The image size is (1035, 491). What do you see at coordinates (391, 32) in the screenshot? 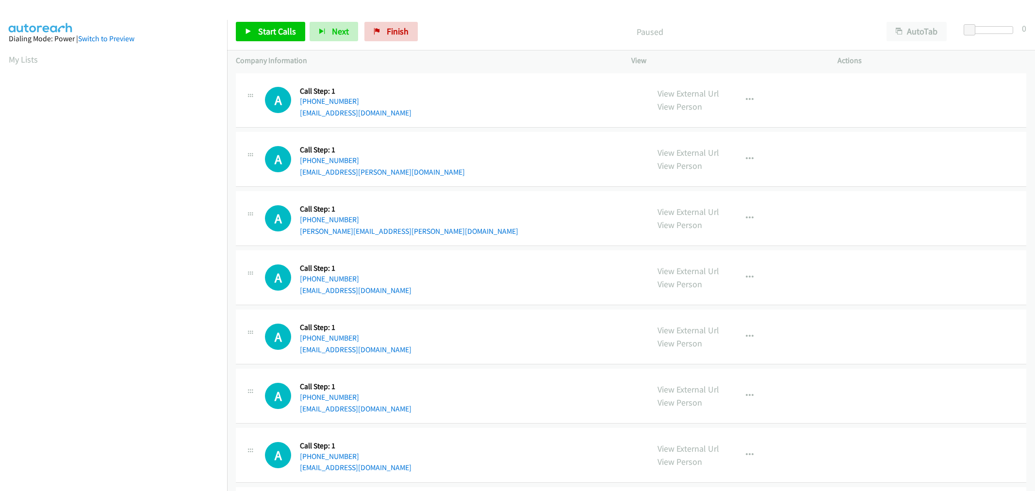
I see `a: Finish` at bounding box center [391, 32].